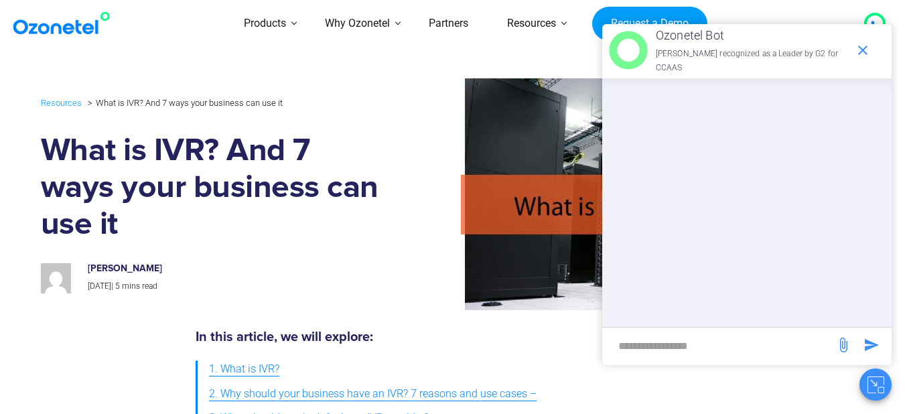  I want to click on img: 4b37bf29a85883ff6b7148a8970fe41aab027afb6e69c8ab3d6dde174307cbd0, so click(56, 278).